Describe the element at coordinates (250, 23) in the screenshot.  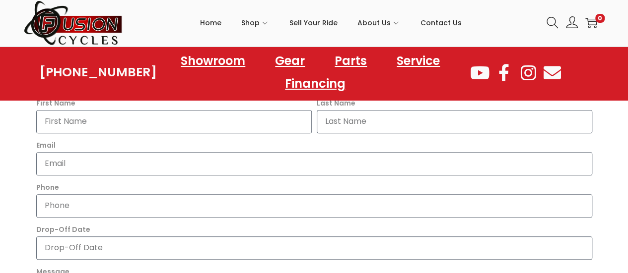
I see `span: Shop` at that location.